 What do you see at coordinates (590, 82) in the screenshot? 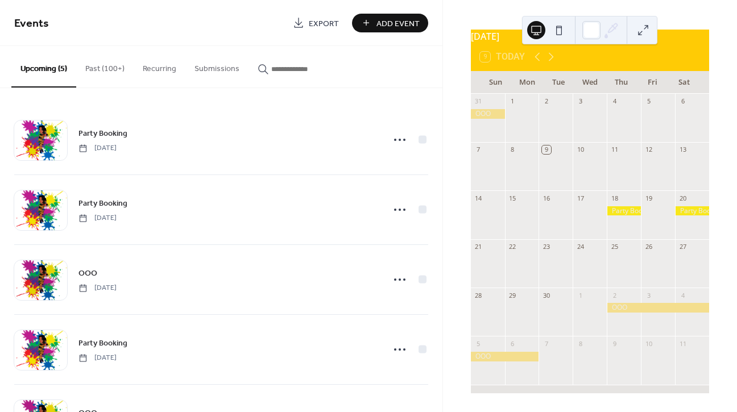
I see `div: Wed` at bounding box center [590, 82].